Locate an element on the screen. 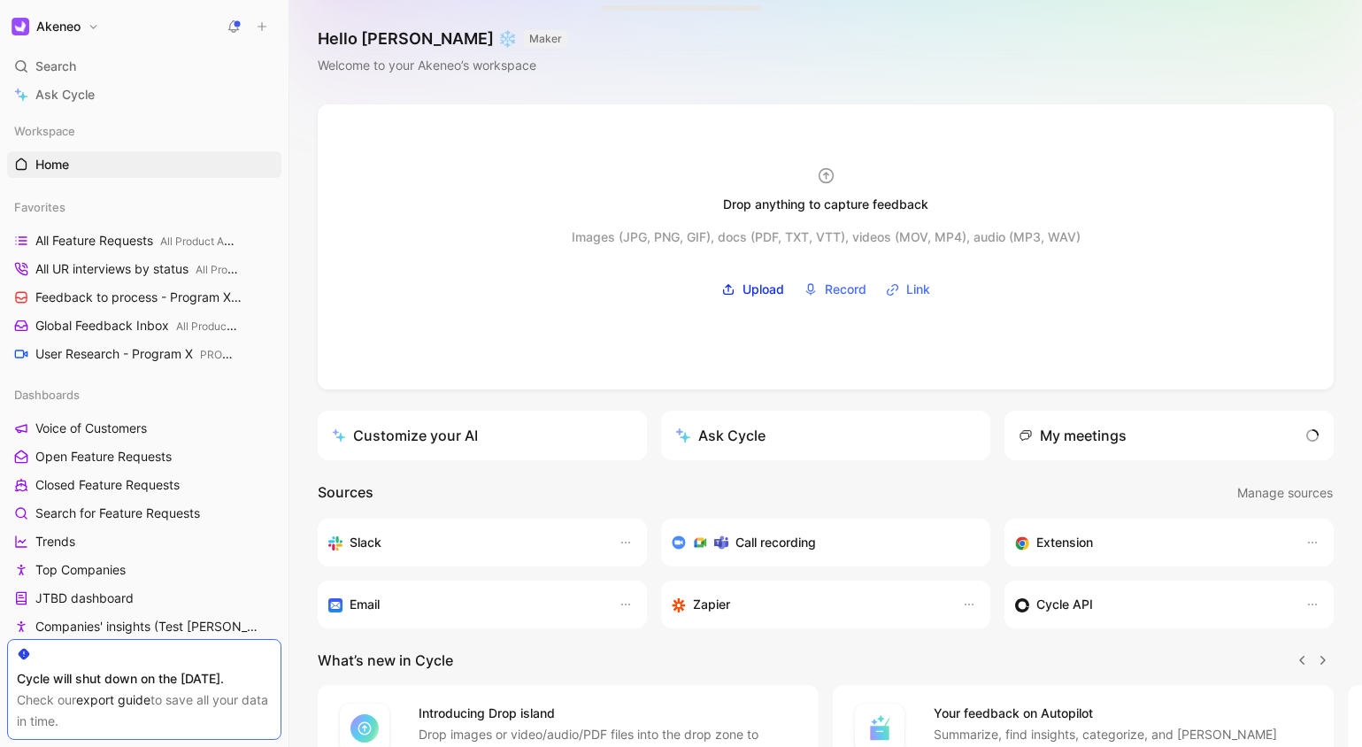 The width and height of the screenshot is (1362, 747). span: Workspace is located at coordinates (44, 131).